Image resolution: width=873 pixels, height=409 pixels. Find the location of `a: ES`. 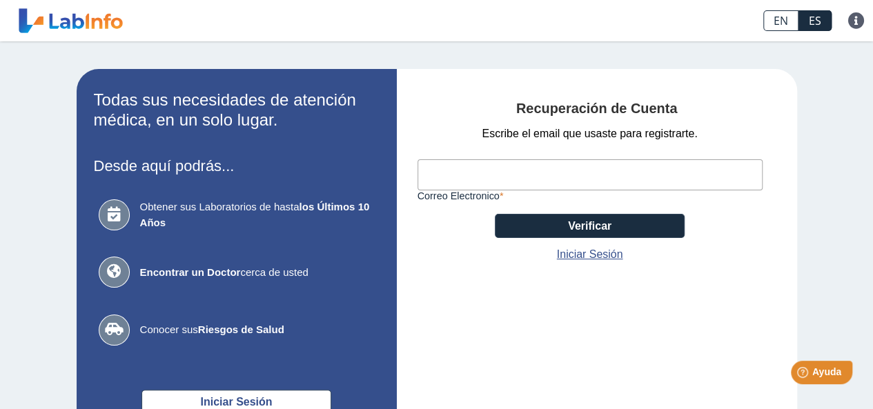

a: ES is located at coordinates (815, 21).